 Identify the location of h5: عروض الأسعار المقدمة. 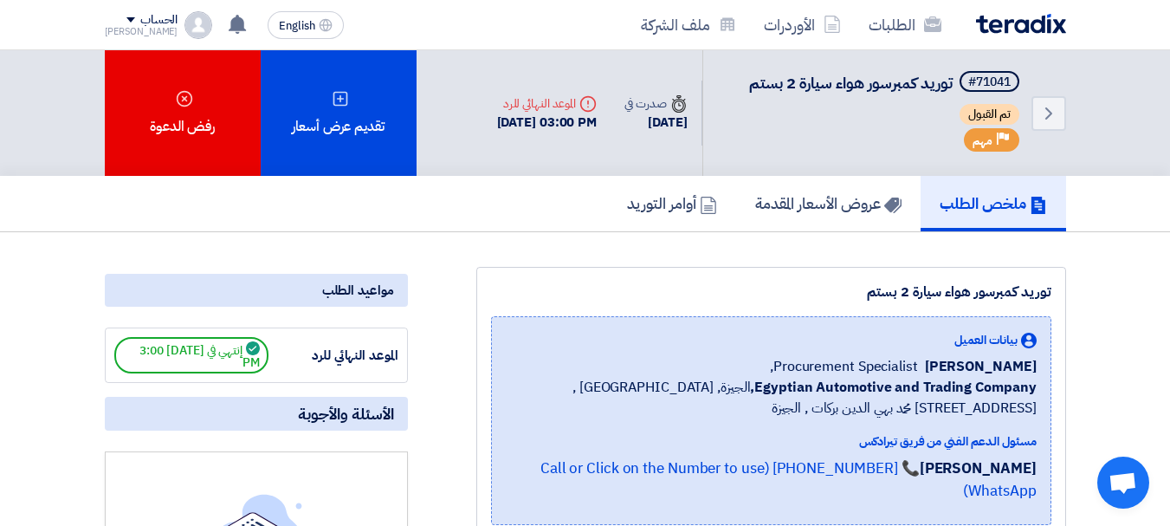
(828, 203).